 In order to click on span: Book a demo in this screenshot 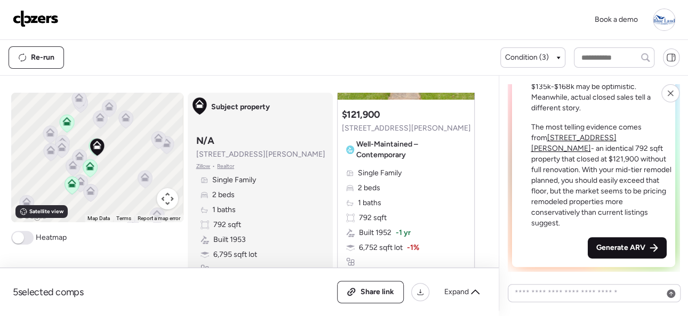, I will do `click(616, 19)`.